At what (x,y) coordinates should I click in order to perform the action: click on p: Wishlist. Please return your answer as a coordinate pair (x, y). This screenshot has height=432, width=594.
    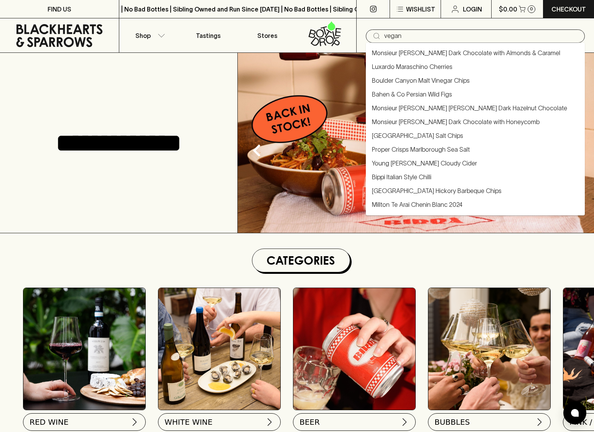
    Looking at the image, I should click on (421, 9).